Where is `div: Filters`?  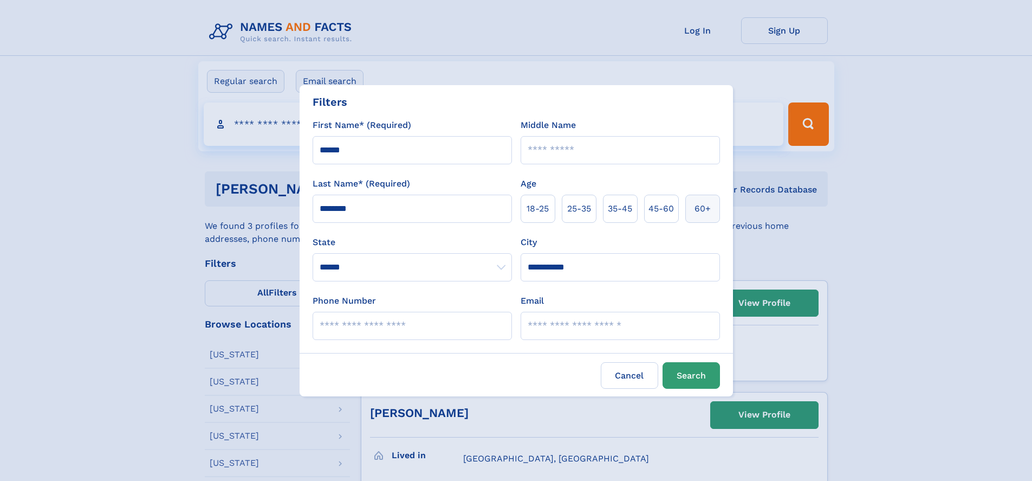
div: Filters is located at coordinates (330, 102).